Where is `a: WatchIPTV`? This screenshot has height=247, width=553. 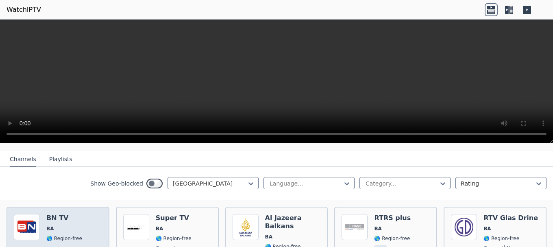 a: WatchIPTV is located at coordinates (24, 10).